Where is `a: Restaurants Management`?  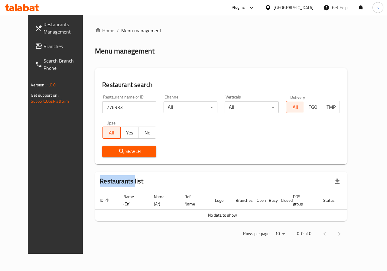 a: Restaurants Management is located at coordinates (61, 28).